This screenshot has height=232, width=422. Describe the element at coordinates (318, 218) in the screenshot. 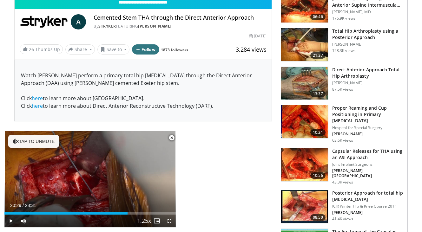

I see `span: 08:50` at that location.